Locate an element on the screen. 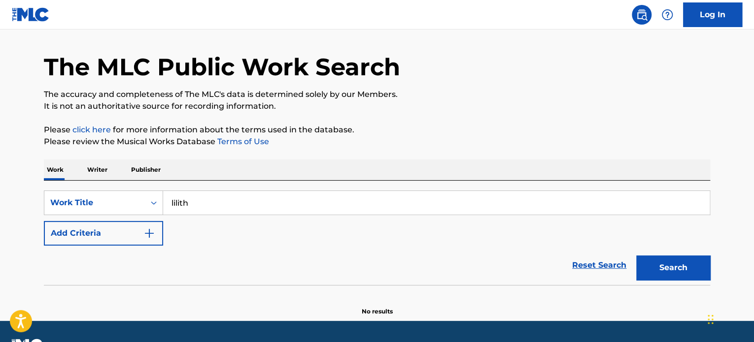 The width and height of the screenshot is (754, 342). a: Terms of Use is located at coordinates (242, 141).